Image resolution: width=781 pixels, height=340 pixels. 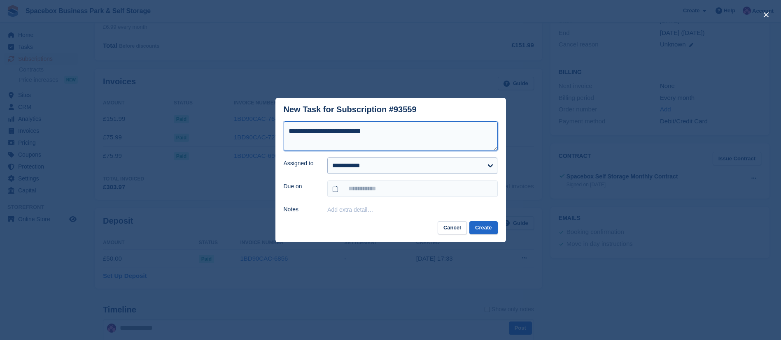 What do you see at coordinates (300, 210) in the screenshot?
I see `label: Notes` at bounding box center [300, 210].